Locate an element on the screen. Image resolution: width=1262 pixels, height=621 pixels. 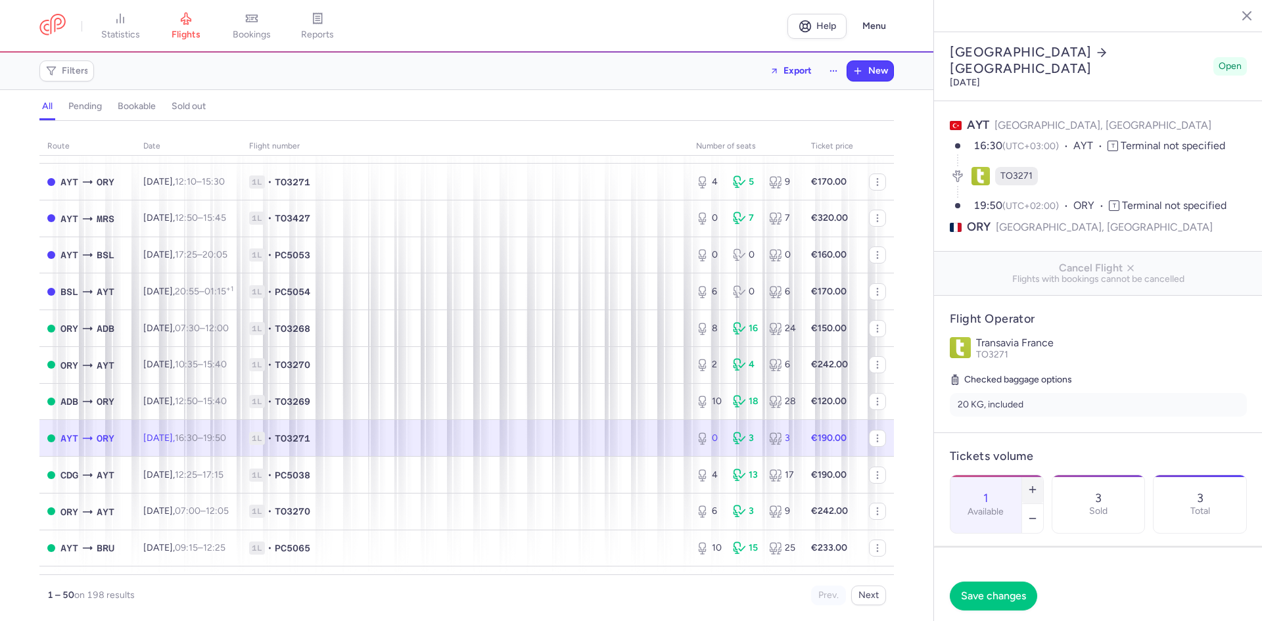
time: 12:00 is located at coordinates (217, 328).